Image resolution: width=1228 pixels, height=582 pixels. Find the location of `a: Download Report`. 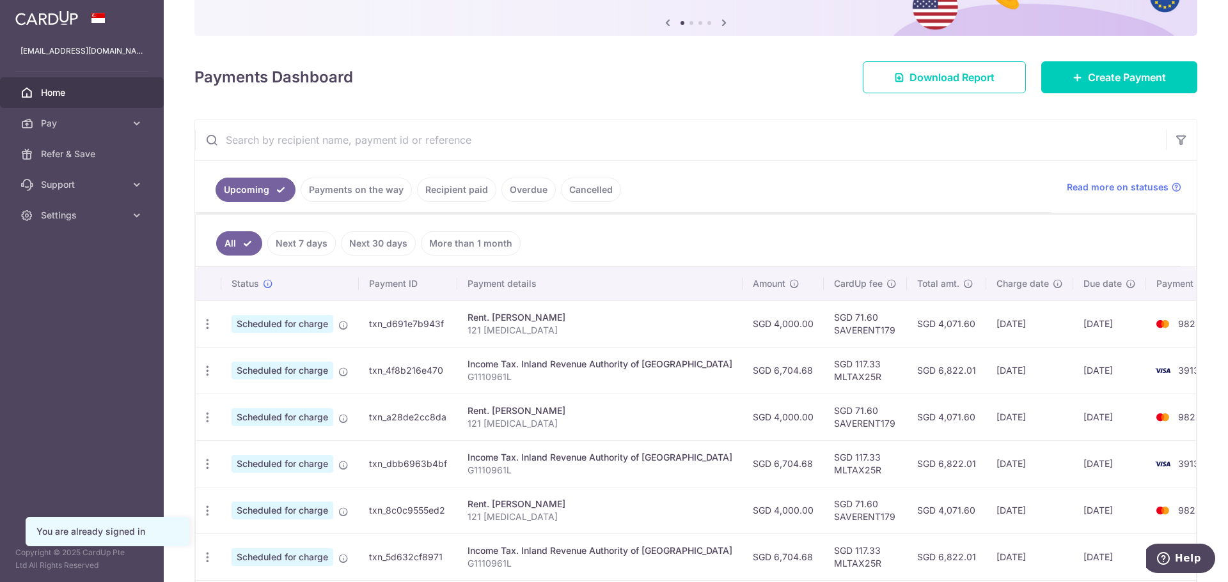

a: Download Report is located at coordinates (944, 77).